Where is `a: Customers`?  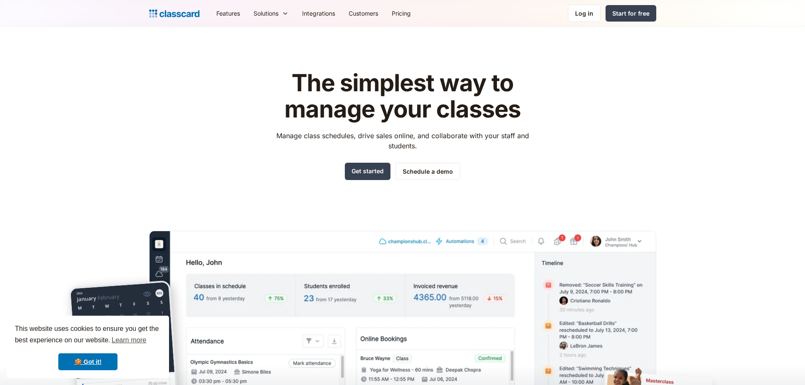
a: Customers is located at coordinates (363, 13).